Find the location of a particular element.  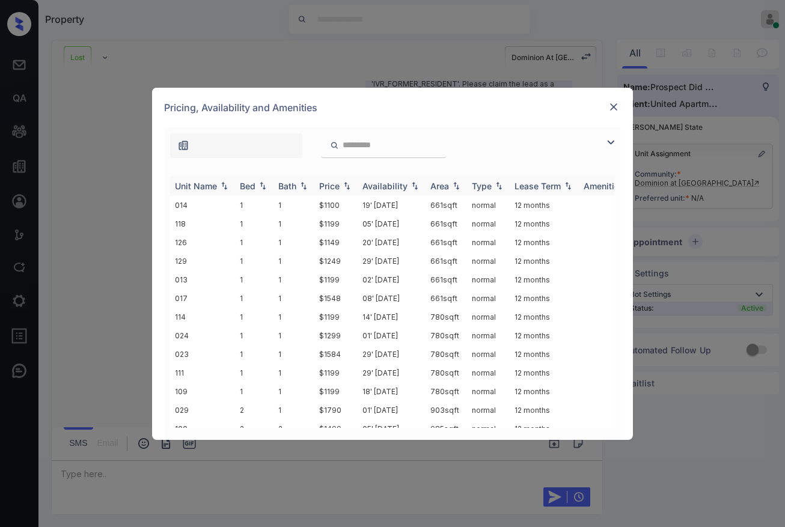

td: 014 is located at coordinates (203, 205).